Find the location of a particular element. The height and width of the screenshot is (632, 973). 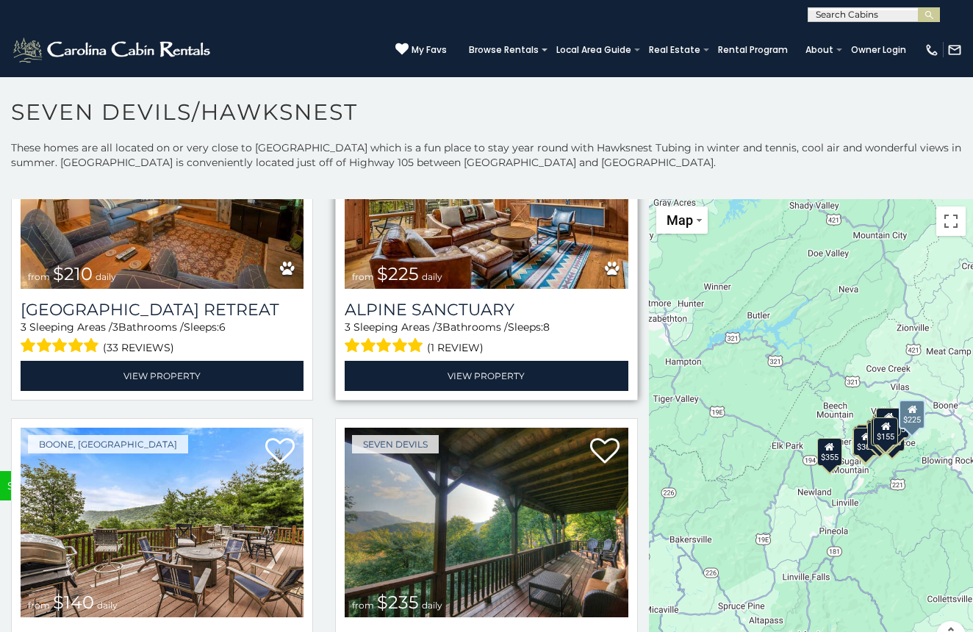

a: My Favs is located at coordinates (421, 50).